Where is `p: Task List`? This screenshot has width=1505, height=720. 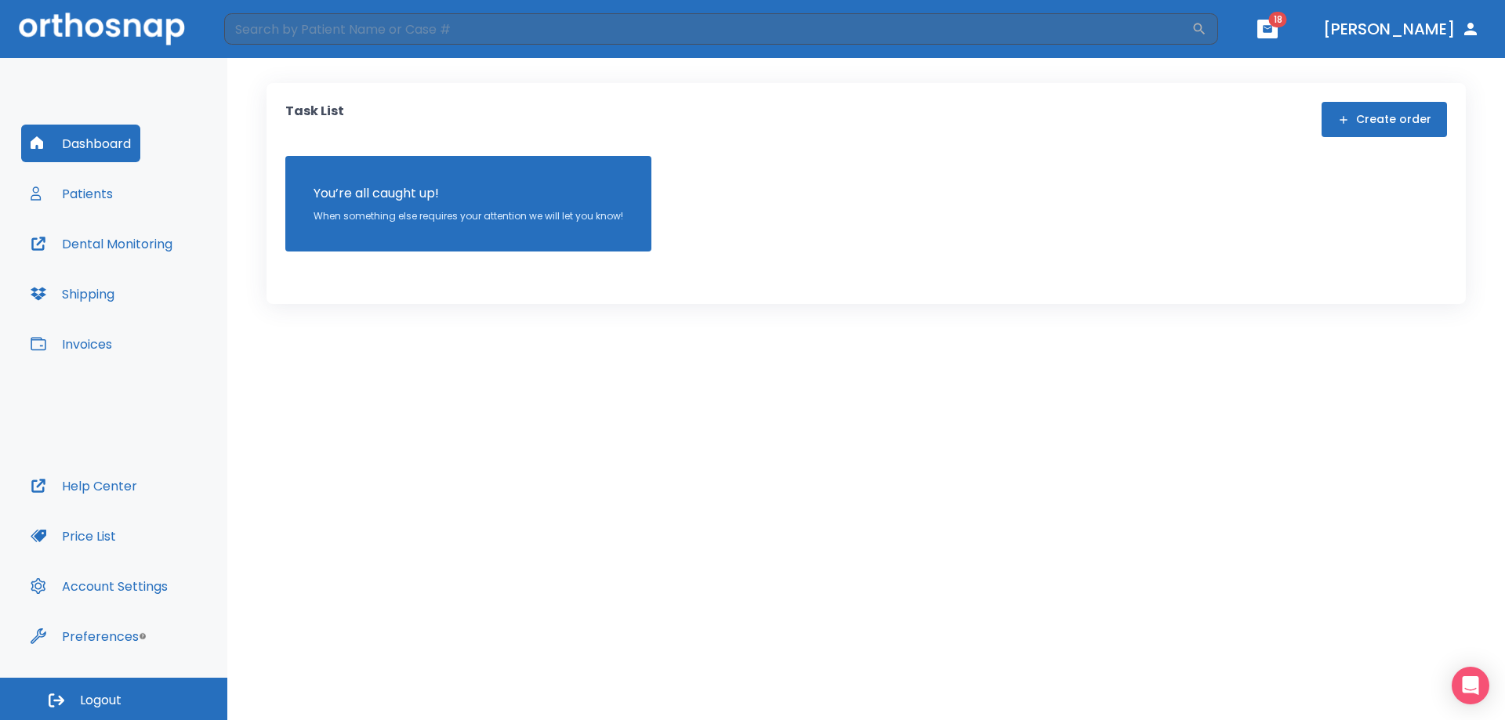
p: Task List is located at coordinates (314, 119).